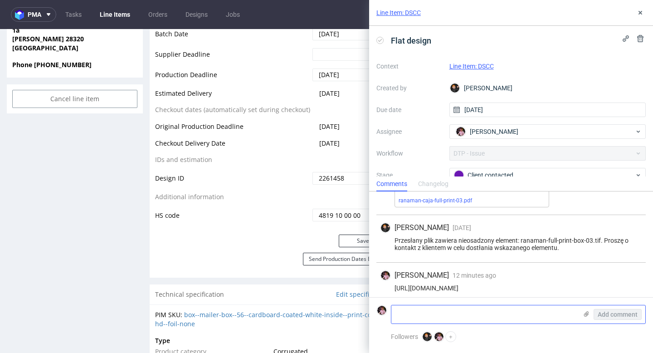 The image size is (653, 353). Describe the element at coordinates (271, 265) in the screenshot. I see `div: Technical specification` at that location.